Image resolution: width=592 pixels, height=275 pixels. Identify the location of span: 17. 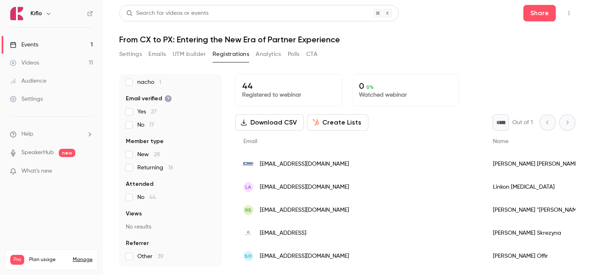
(152, 125).